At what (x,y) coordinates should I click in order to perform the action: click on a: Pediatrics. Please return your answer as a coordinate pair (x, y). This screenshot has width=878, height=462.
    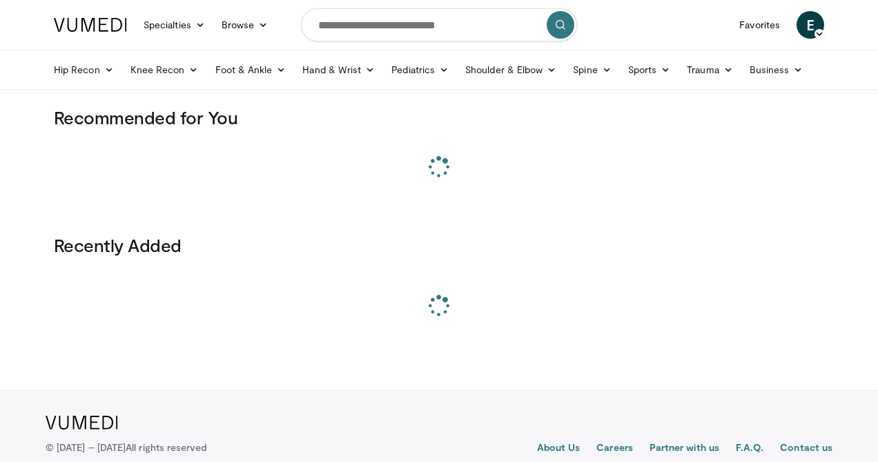
    Looking at the image, I should click on (419, 70).